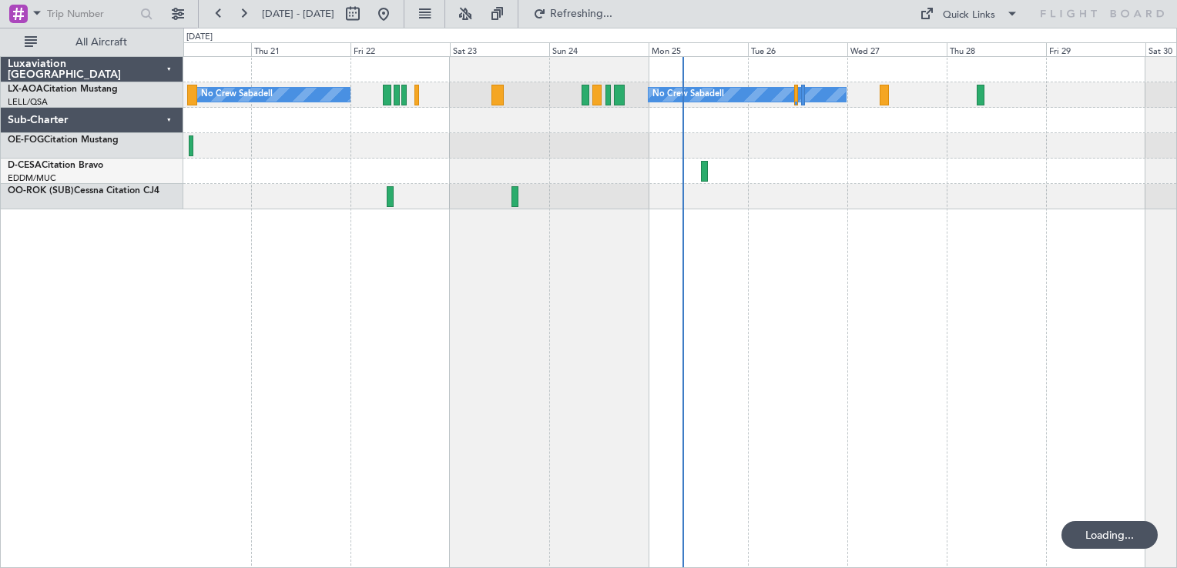  I want to click on button: Refreshing..., so click(572, 14).